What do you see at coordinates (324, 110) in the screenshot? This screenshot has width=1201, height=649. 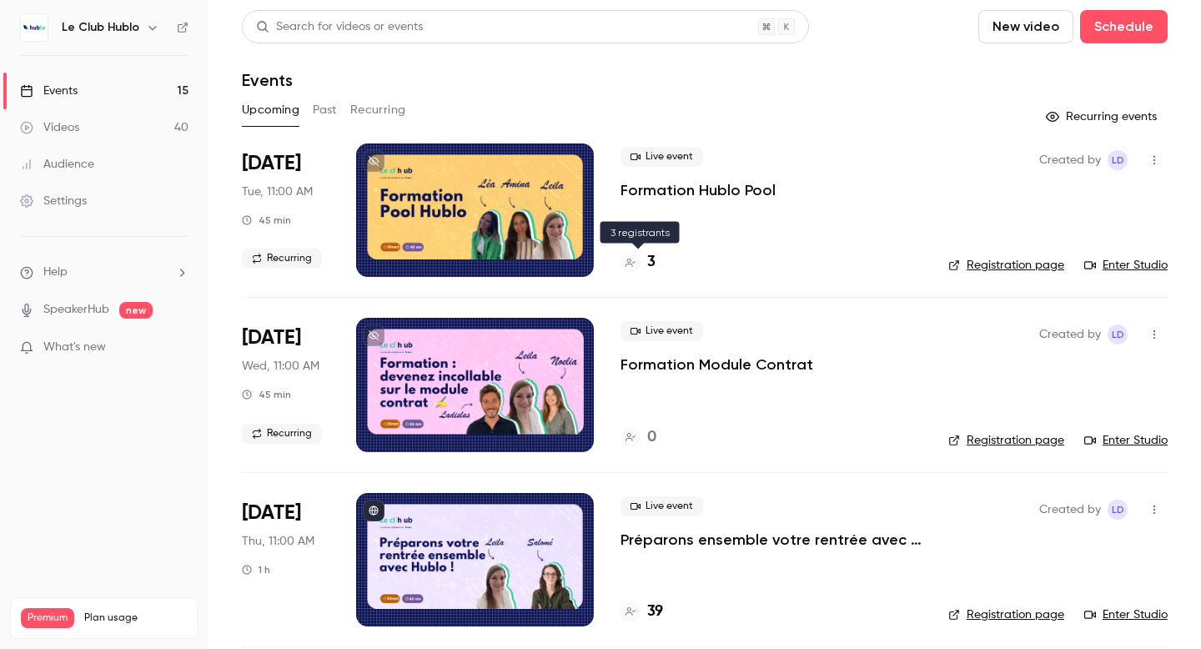 I see `button: Past` at bounding box center [324, 110].